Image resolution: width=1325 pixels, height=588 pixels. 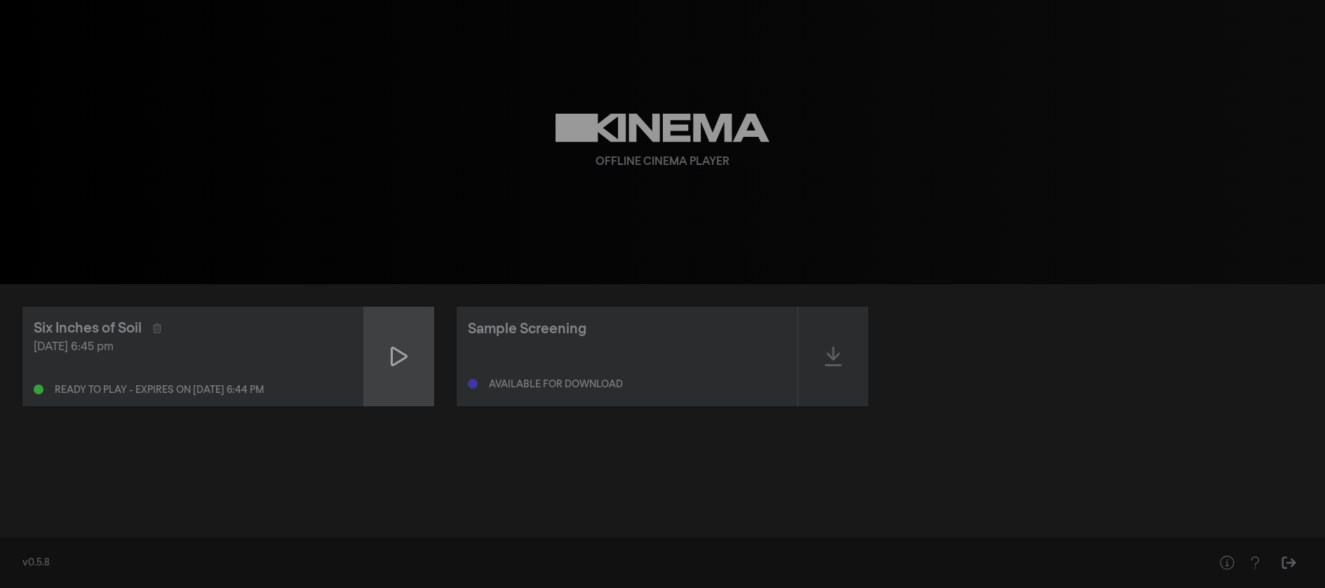 I want to click on div: Available for download, so click(x=555, y=384).